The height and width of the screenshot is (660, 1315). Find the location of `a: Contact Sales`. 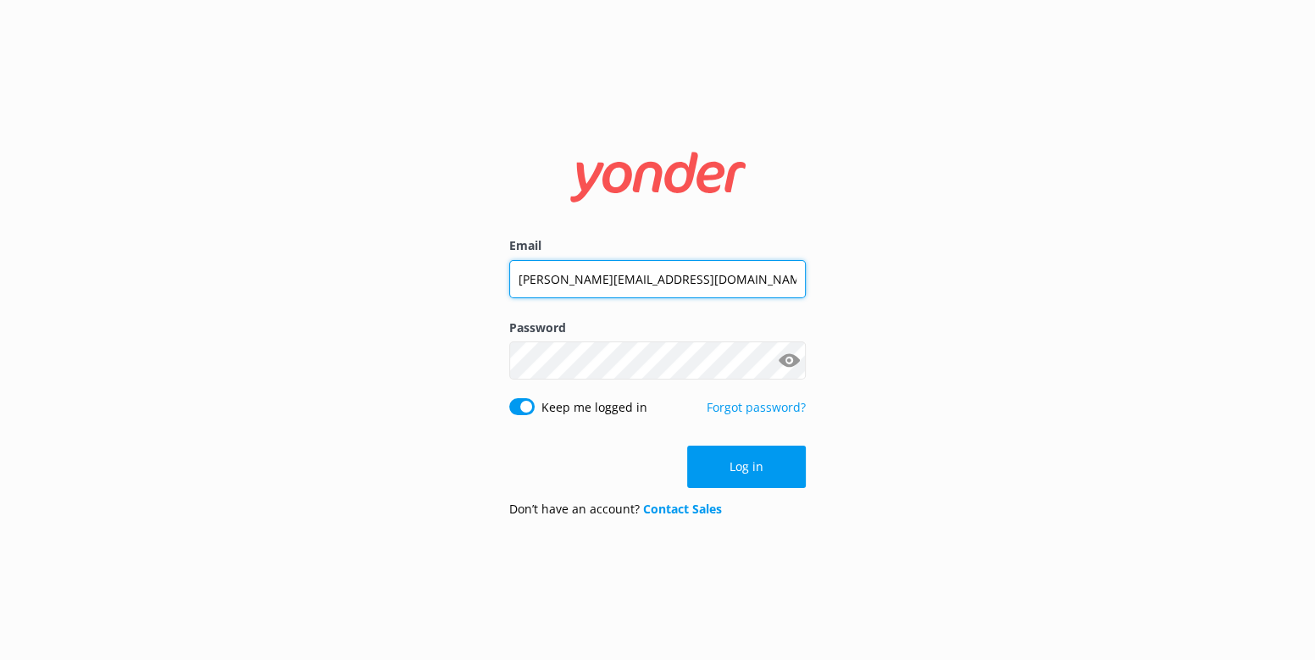

a: Contact Sales is located at coordinates (682, 509).